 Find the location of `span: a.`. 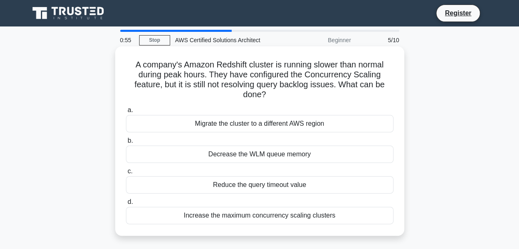

span: a. is located at coordinates (130, 109).